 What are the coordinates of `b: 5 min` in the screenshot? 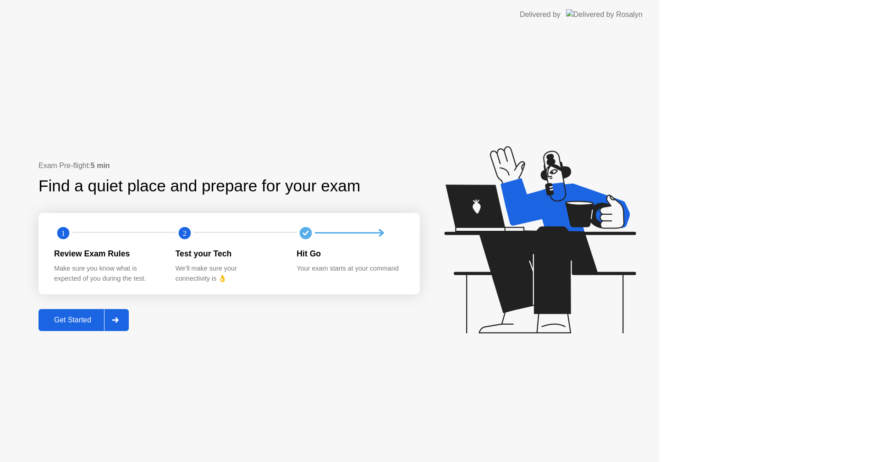 It's located at (100, 165).